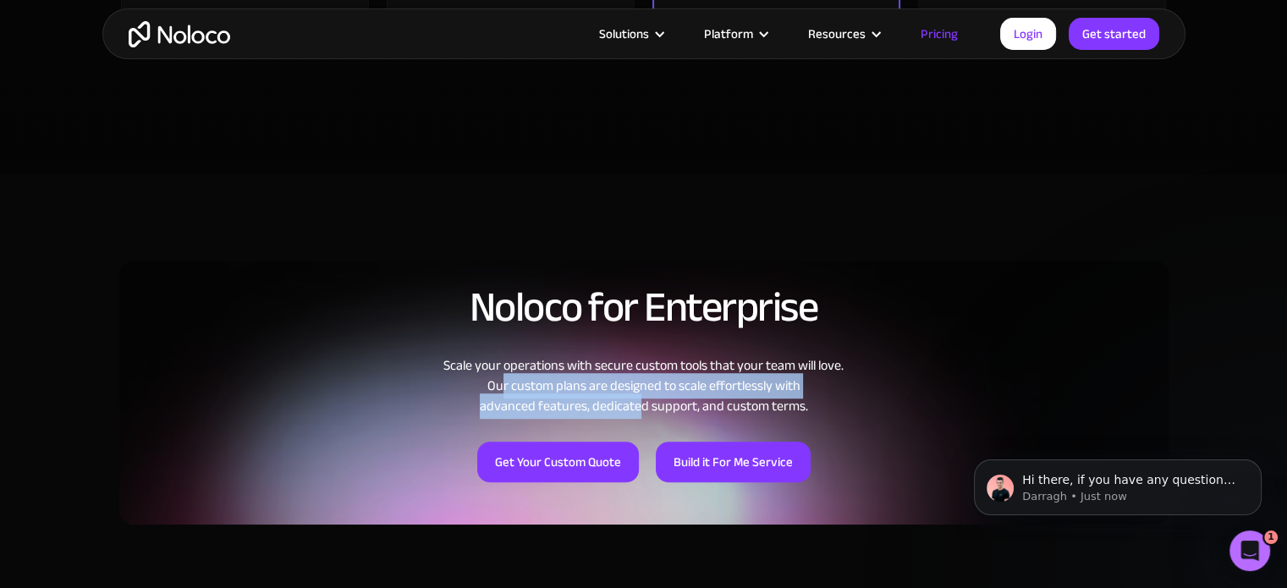 Image resolution: width=1287 pixels, height=588 pixels. What do you see at coordinates (179, 34) in the screenshot?
I see `a: home` at bounding box center [179, 34].